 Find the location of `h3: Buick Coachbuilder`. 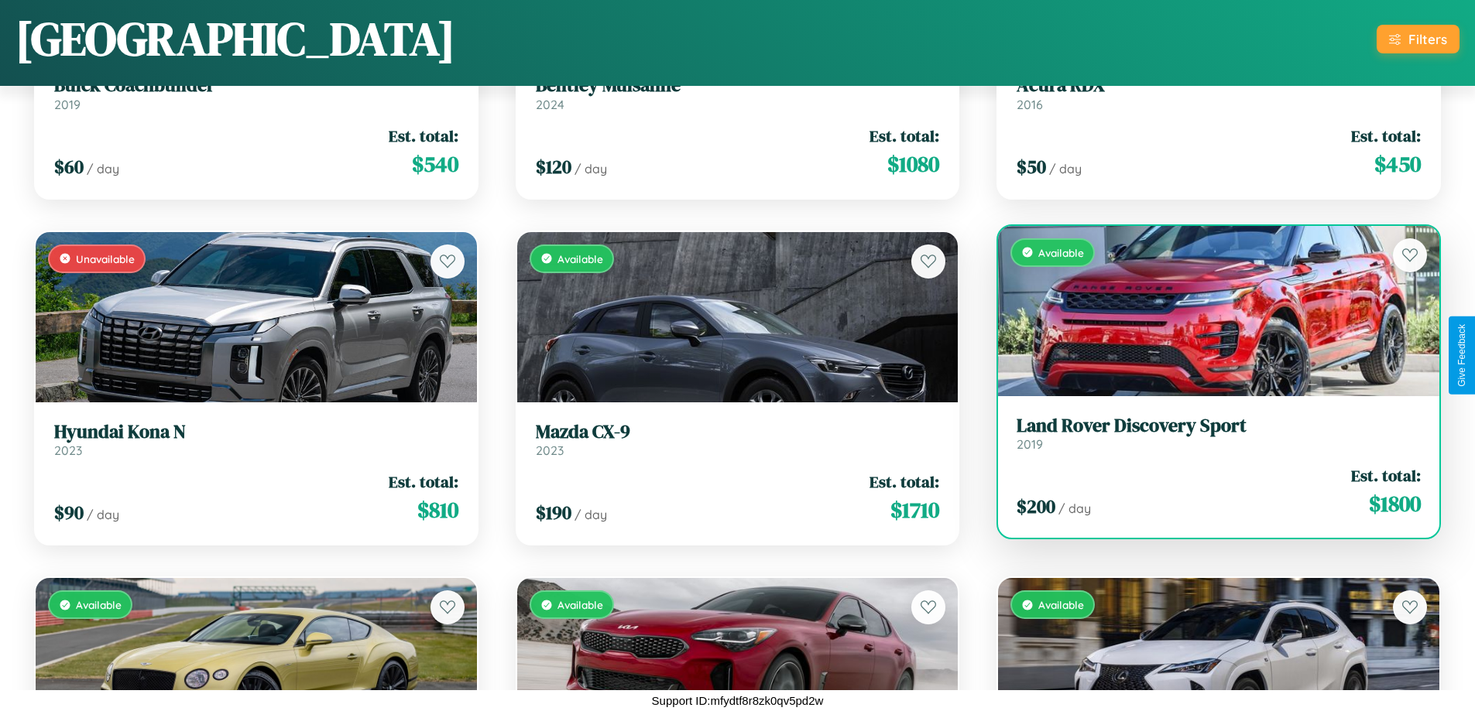

h3: Buick Coachbuilder is located at coordinates (256, 85).